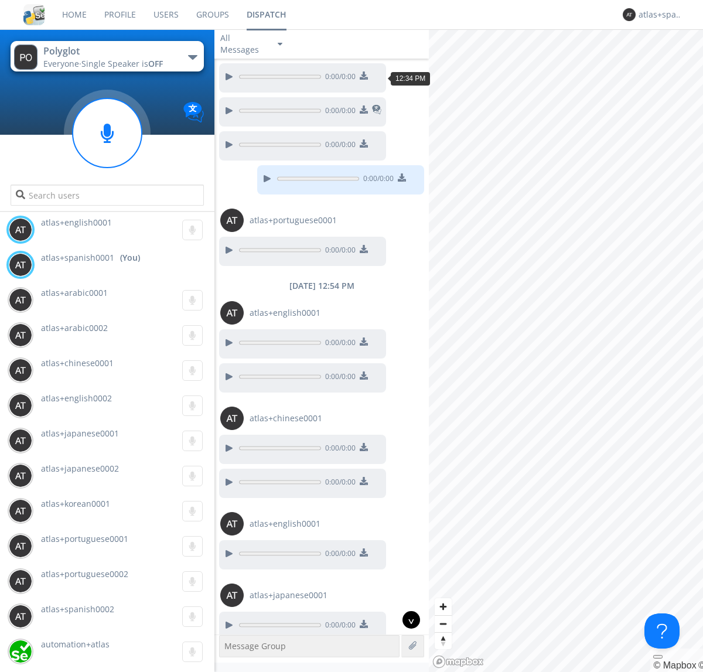 This screenshot has width=703, height=672. I want to click on span: atlas+japanese0002, so click(80, 468).